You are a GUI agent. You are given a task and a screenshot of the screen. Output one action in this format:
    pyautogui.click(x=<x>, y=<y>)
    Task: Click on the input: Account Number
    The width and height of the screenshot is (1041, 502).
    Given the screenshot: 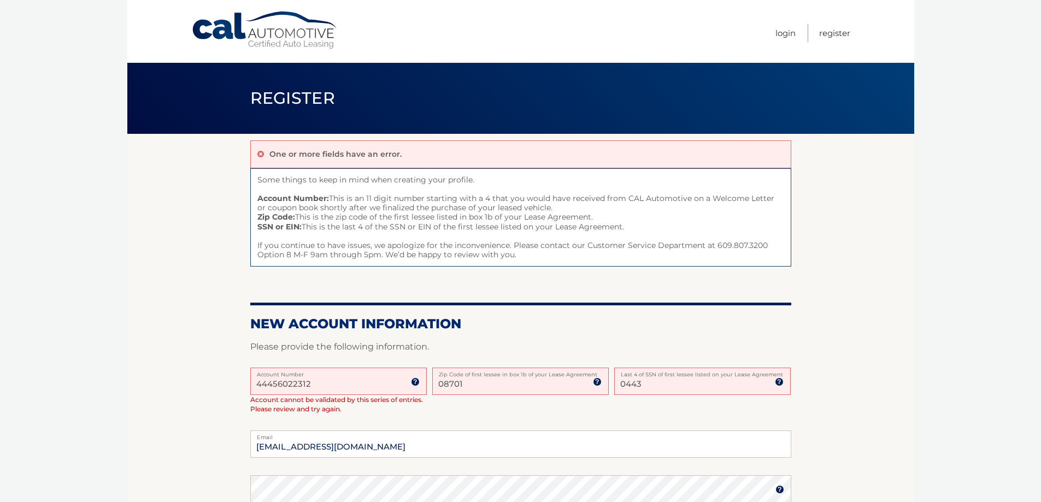 What is the action you would take?
    pyautogui.click(x=338, y=381)
    